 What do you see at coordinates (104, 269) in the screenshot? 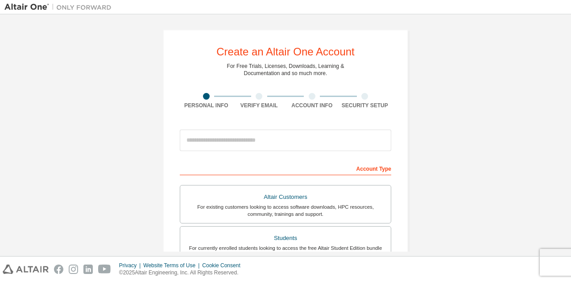
I see `img: youtube.svg` at bounding box center [104, 269].